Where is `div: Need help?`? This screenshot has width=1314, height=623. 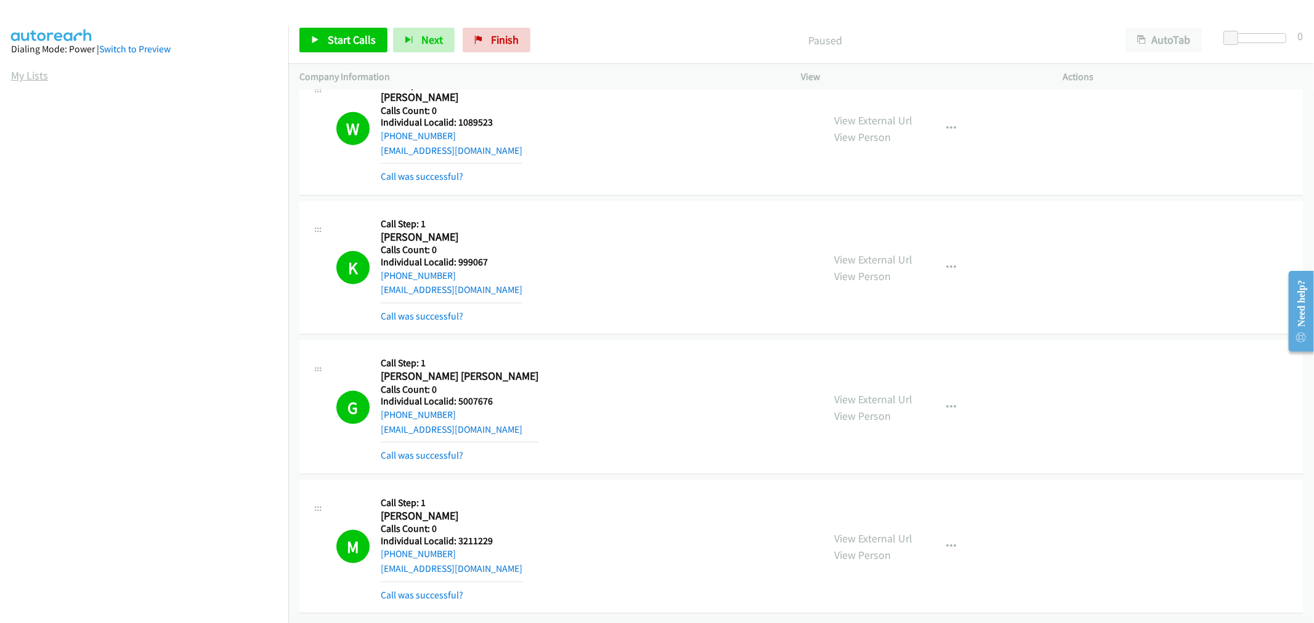 div: Need help? is located at coordinates (22, 41).